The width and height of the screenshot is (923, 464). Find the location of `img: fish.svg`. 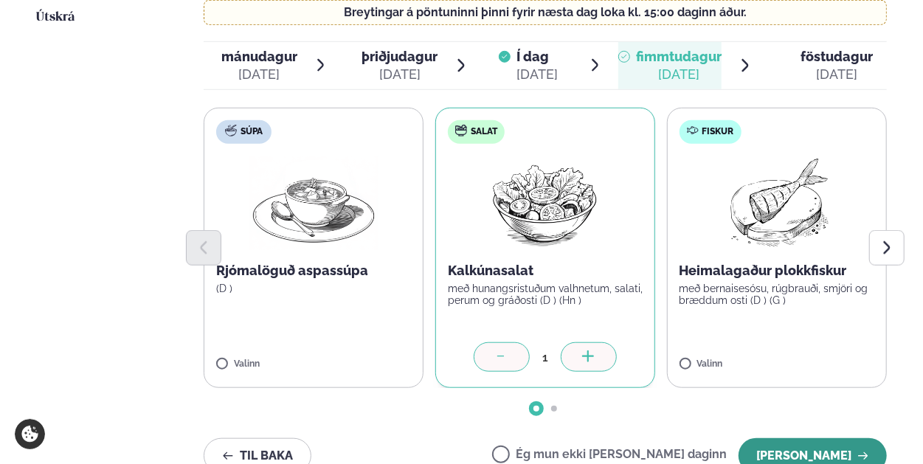

img: fish.svg is located at coordinates (693, 131).